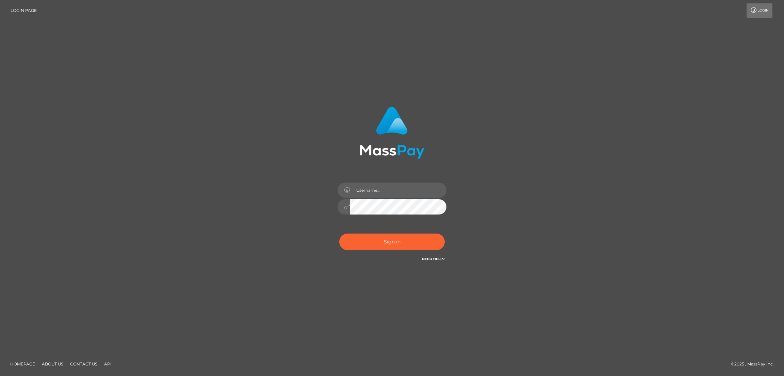 This screenshot has height=376, width=784. Describe the element at coordinates (84, 364) in the screenshot. I see `a: Contact Us` at that location.